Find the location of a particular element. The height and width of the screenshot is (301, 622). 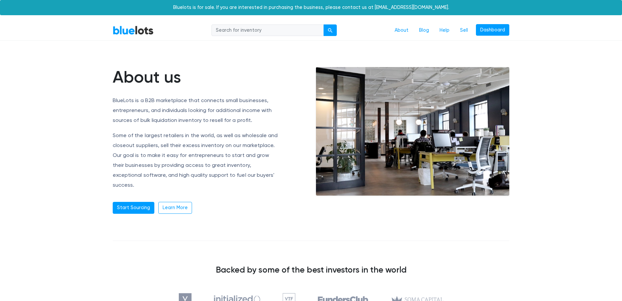

a: BlueLots is located at coordinates (133, 30).